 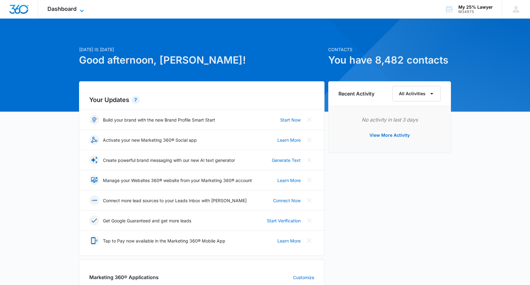 I want to click on p: No activity in last 3 days, so click(x=390, y=120).